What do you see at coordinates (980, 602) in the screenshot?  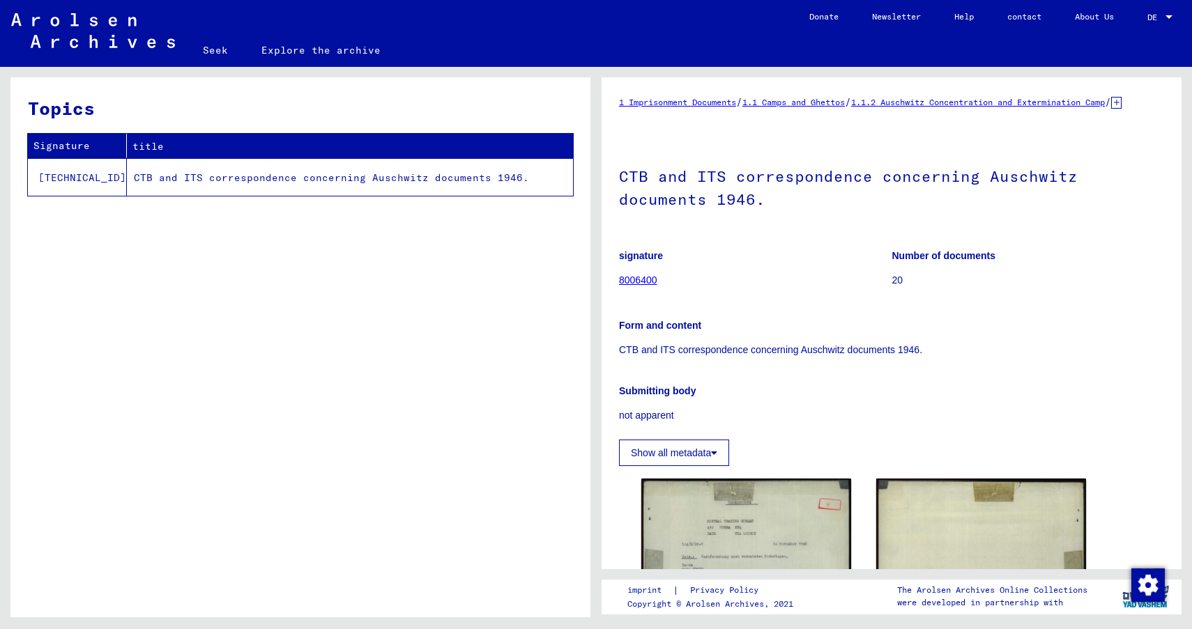 I see `font: were developed in partnership with` at bounding box center [980, 602].